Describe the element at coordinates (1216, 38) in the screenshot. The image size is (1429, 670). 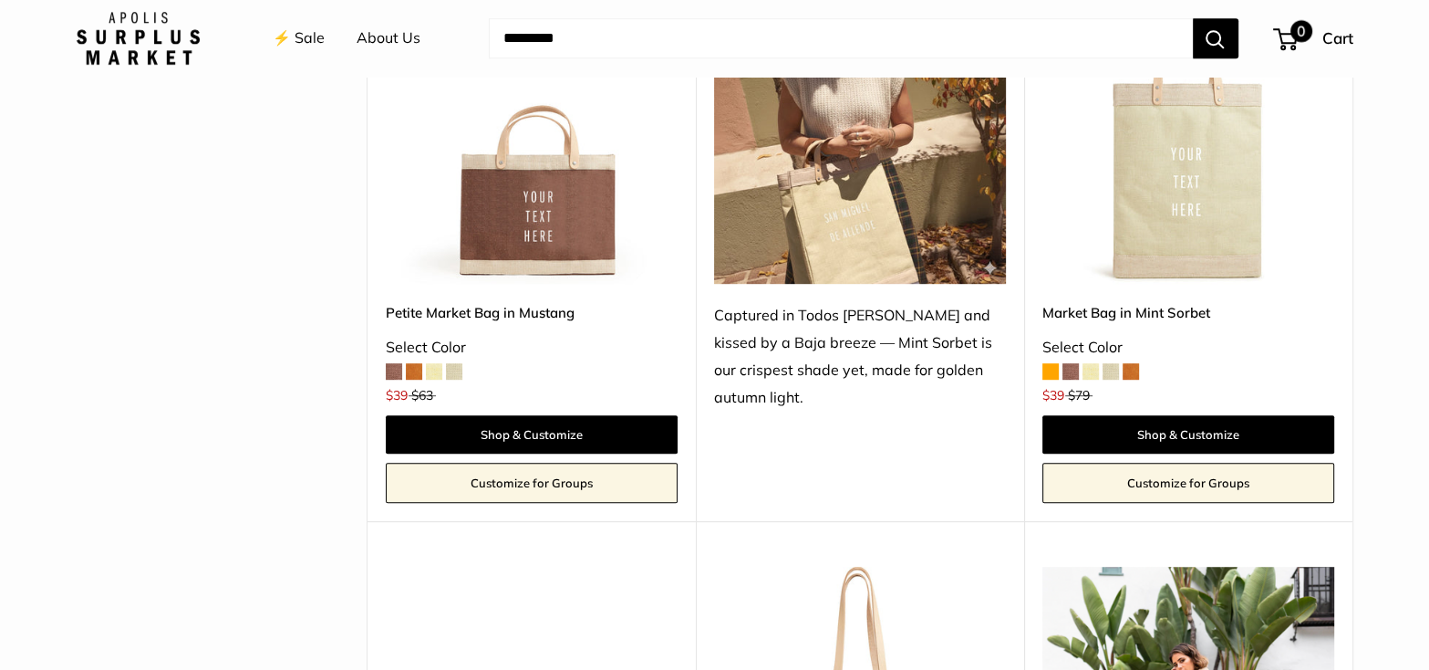
I see `button: Search` at that location.